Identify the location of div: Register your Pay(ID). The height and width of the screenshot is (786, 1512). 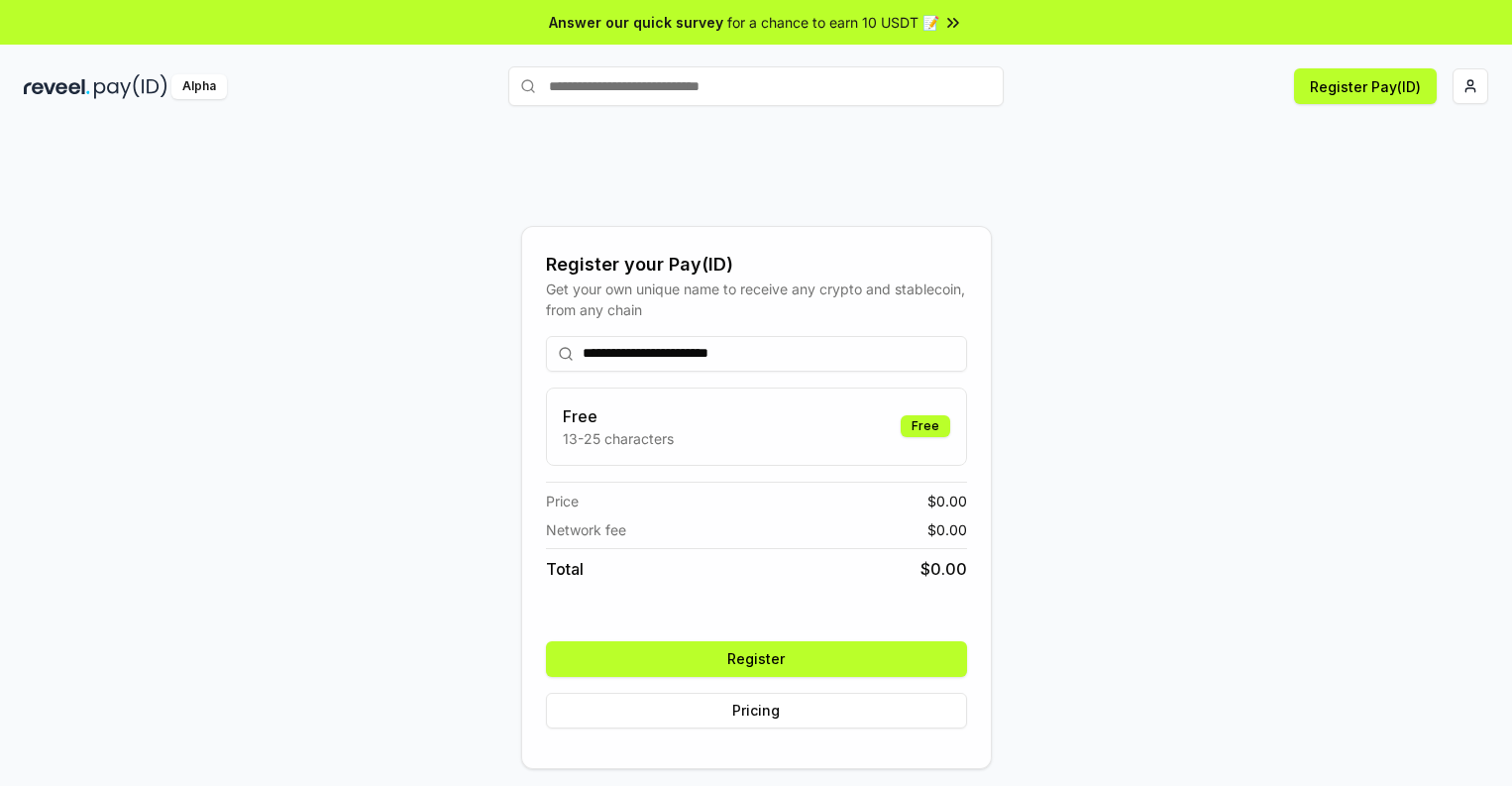
(756, 265).